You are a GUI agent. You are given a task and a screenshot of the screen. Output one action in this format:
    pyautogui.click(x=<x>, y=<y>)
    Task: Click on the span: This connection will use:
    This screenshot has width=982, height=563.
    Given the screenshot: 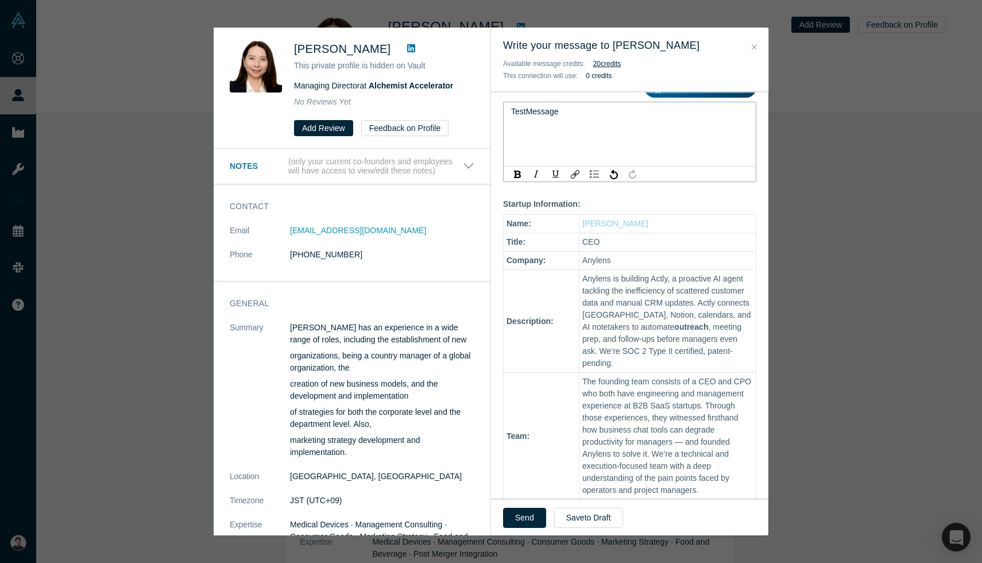 What is the action you would take?
    pyautogui.click(x=541, y=76)
    